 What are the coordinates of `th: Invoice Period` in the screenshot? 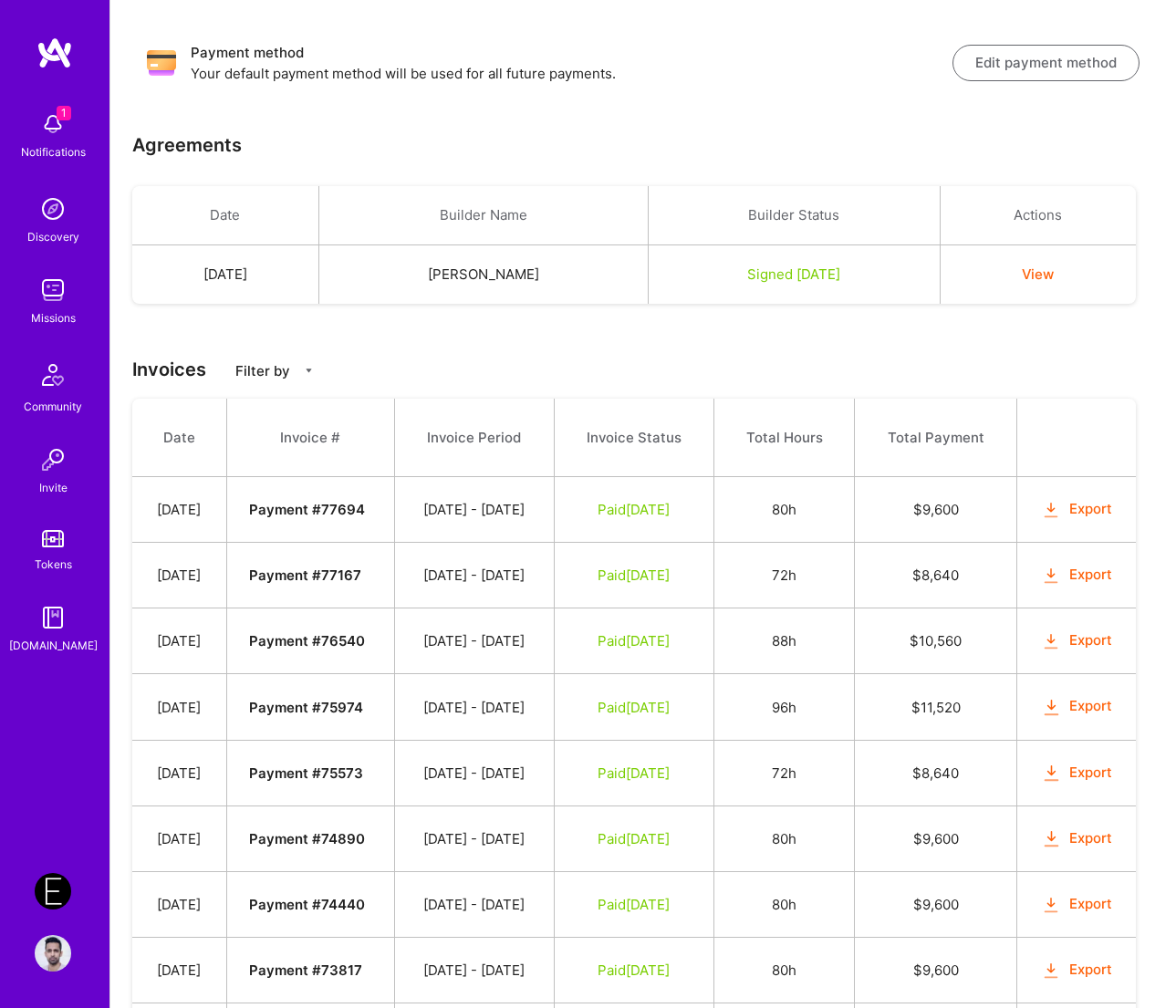 It's located at (474, 437).